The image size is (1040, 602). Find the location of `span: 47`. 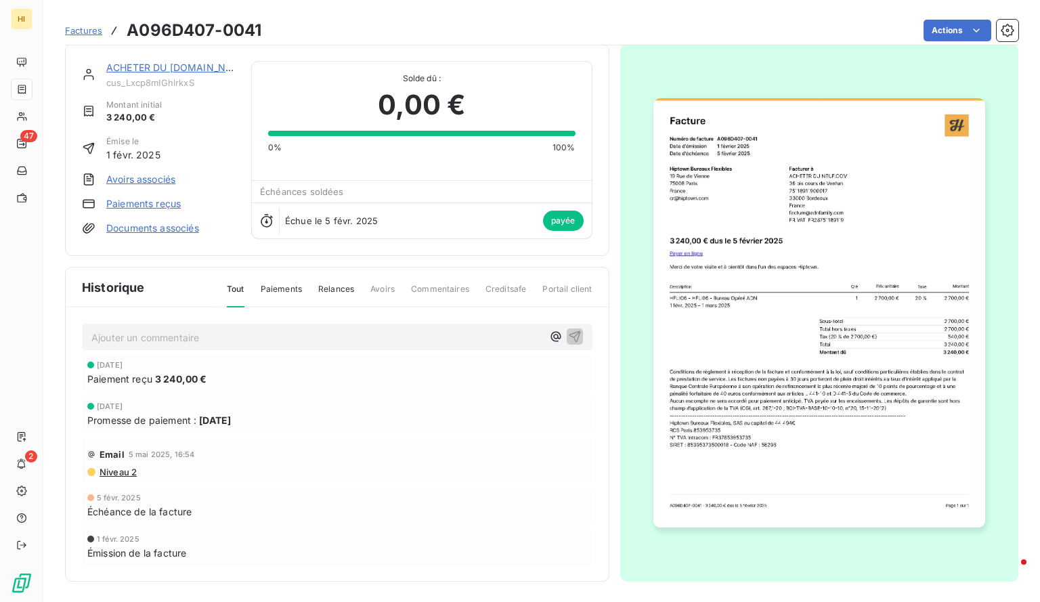

span: 47 is located at coordinates (28, 136).